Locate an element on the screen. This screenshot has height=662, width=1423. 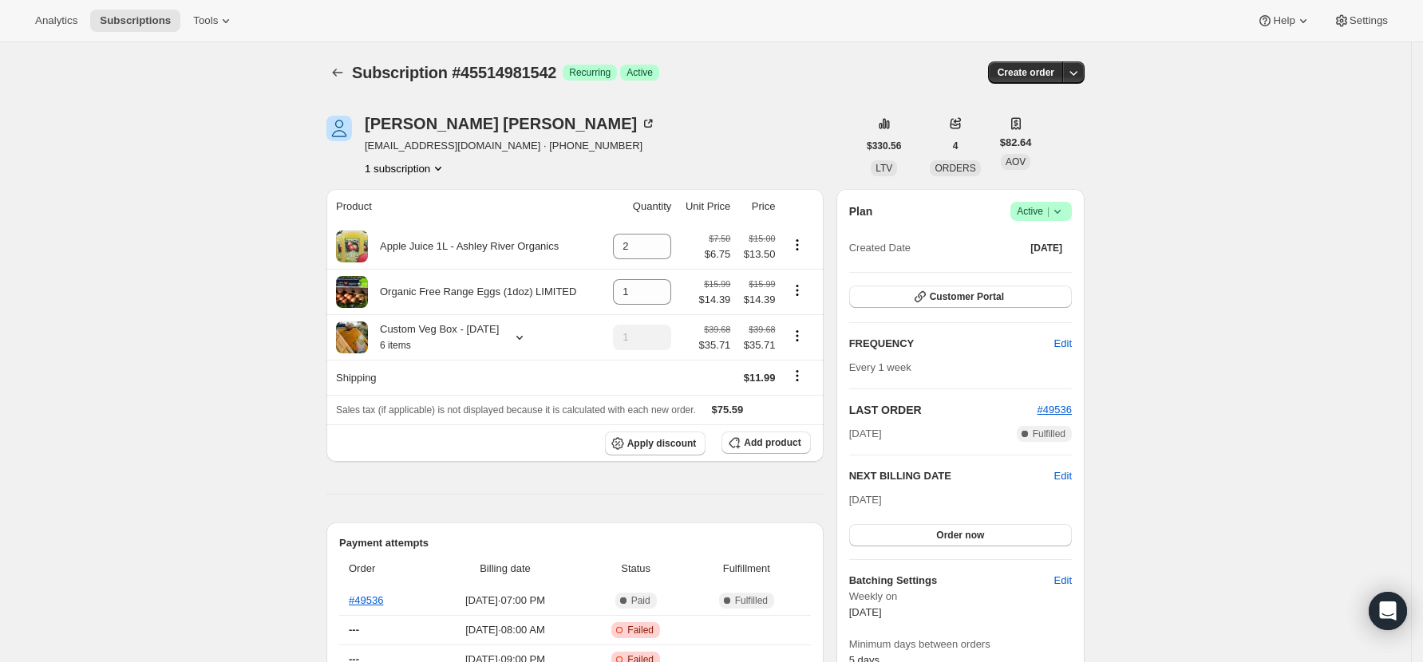
span: Minimum days between orders is located at coordinates (960, 645).